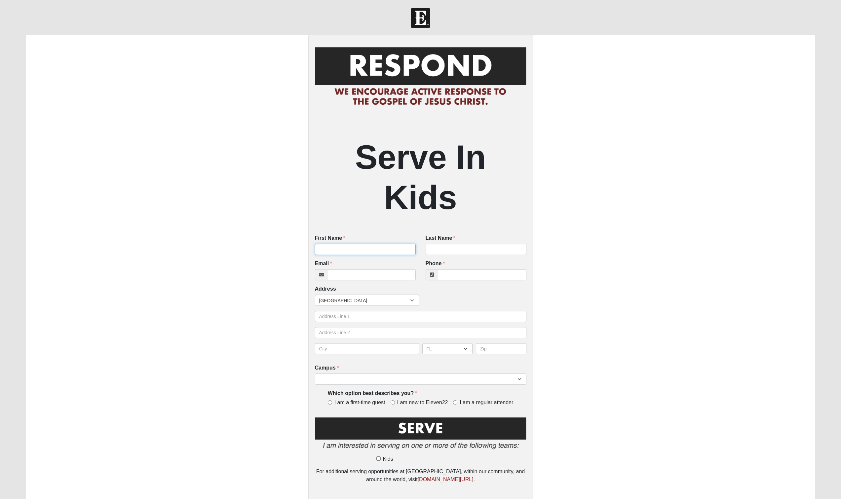 The width and height of the screenshot is (841, 499). I want to click on label: First Name, so click(330, 238).